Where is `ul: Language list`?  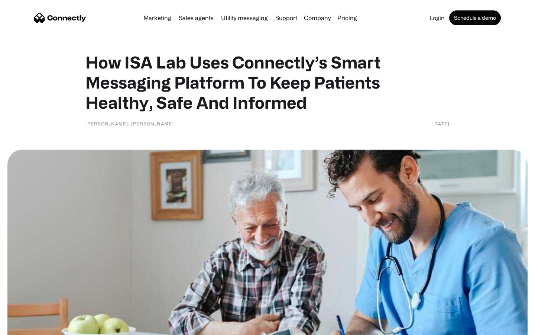 ul: Language list is located at coordinates (30, 327).